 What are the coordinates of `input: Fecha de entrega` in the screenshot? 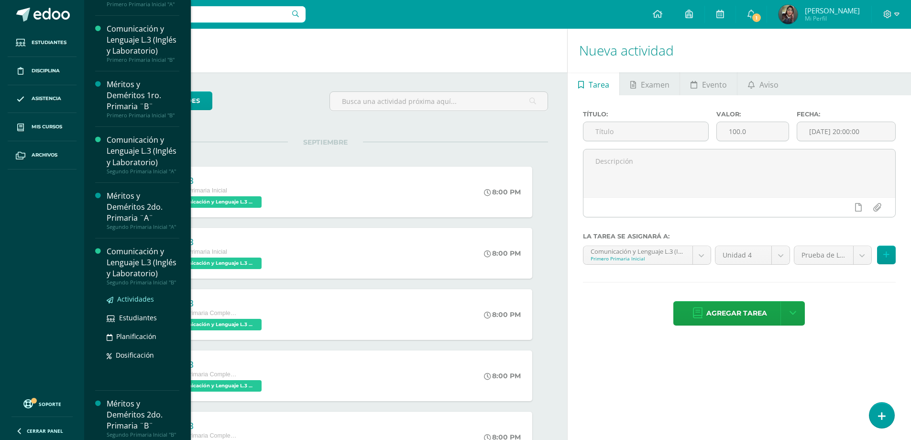 It's located at (846, 131).